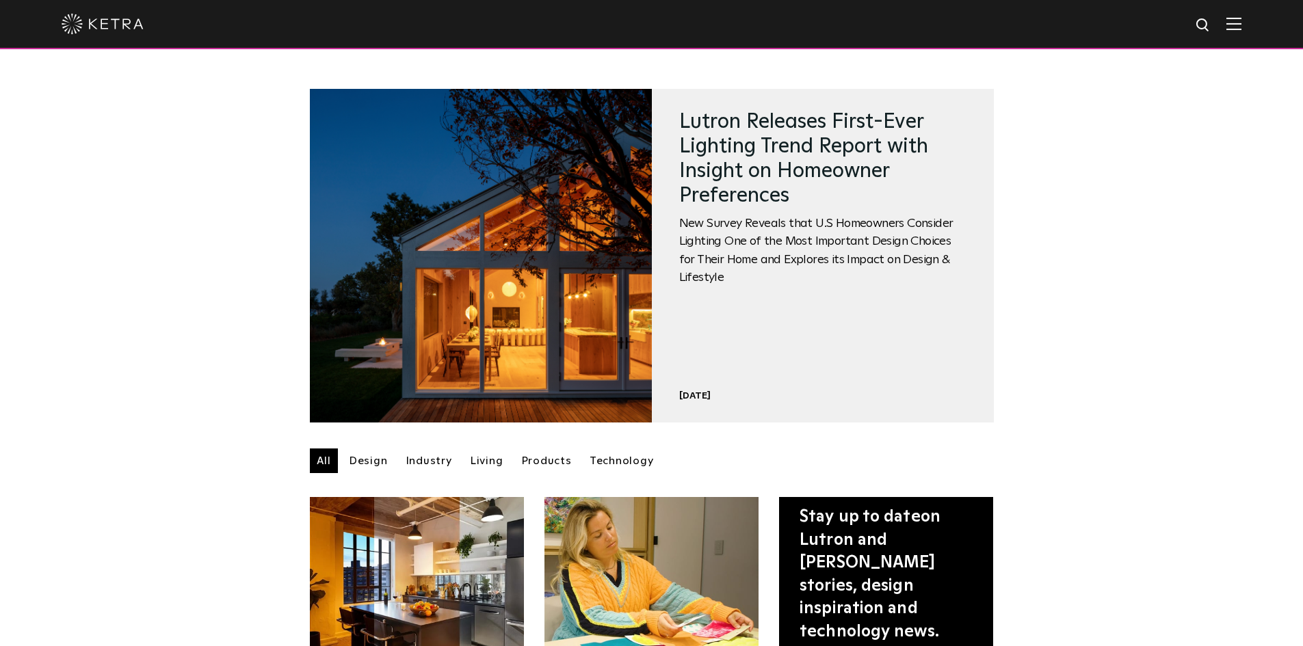 The image size is (1303, 646). I want to click on a: Industry, so click(429, 461).